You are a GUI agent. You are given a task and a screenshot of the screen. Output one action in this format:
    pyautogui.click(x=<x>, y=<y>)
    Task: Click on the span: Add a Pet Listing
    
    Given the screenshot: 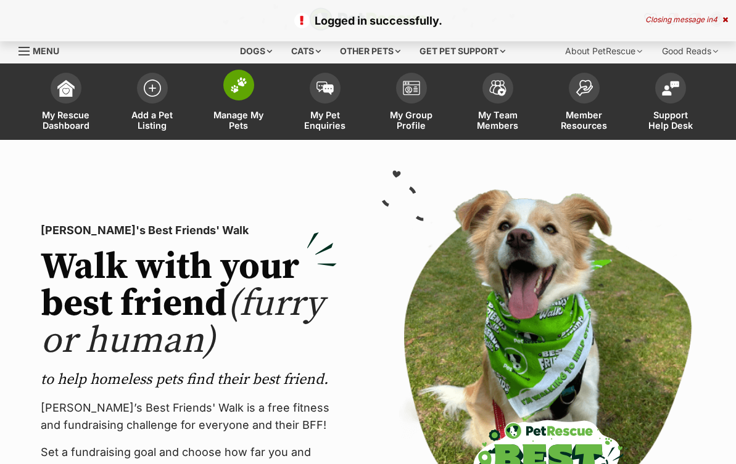 What is the action you would take?
    pyautogui.click(x=152, y=120)
    